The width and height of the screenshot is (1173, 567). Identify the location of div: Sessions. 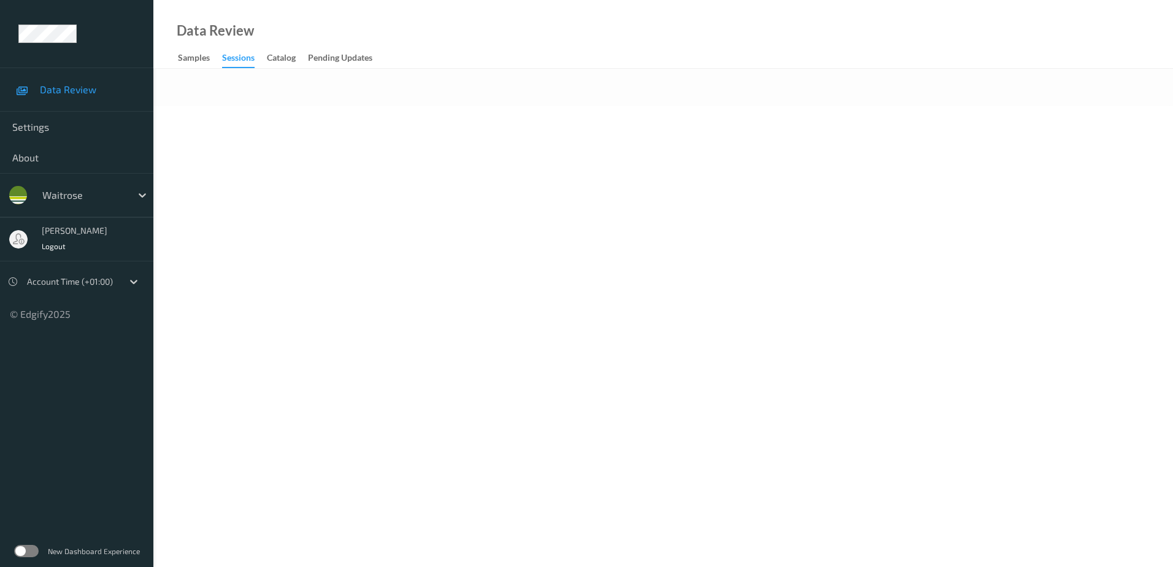
(238, 59).